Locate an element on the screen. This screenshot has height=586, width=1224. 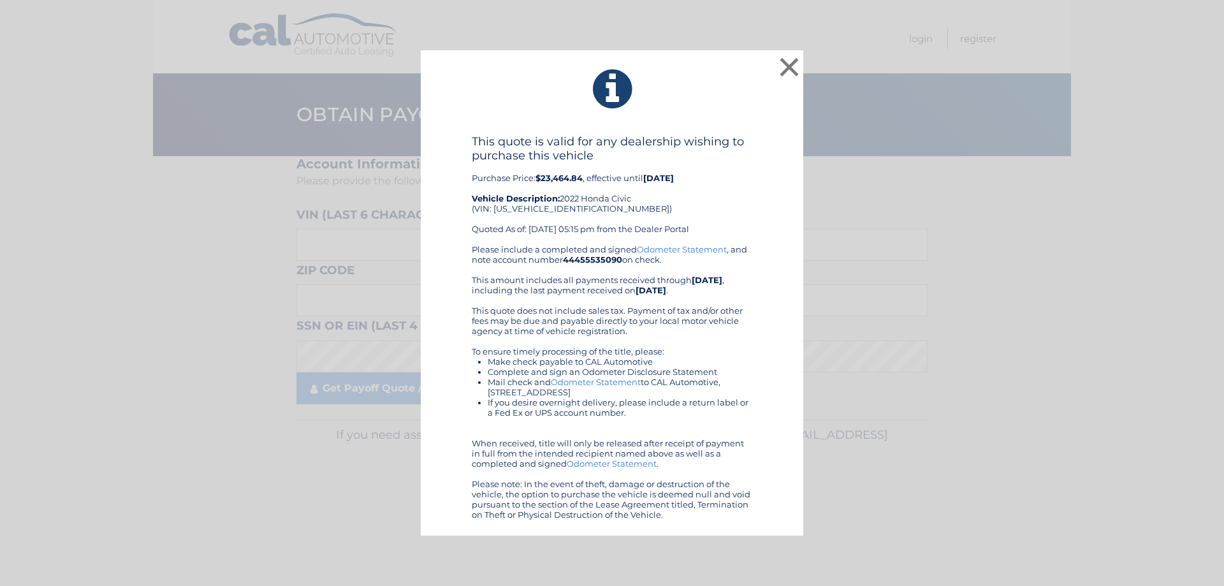
strong: Vehicle Description: is located at coordinates (516, 198).